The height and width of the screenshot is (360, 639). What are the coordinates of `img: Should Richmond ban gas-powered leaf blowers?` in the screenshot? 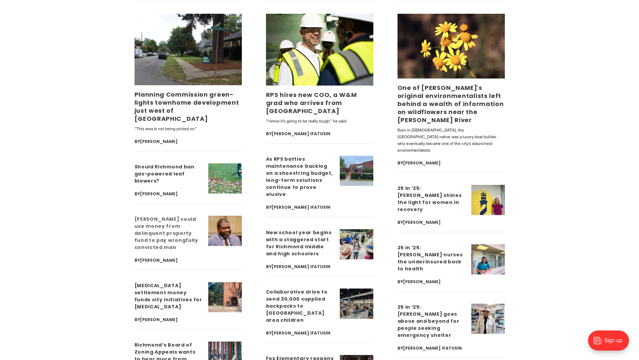 It's located at (225, 179).